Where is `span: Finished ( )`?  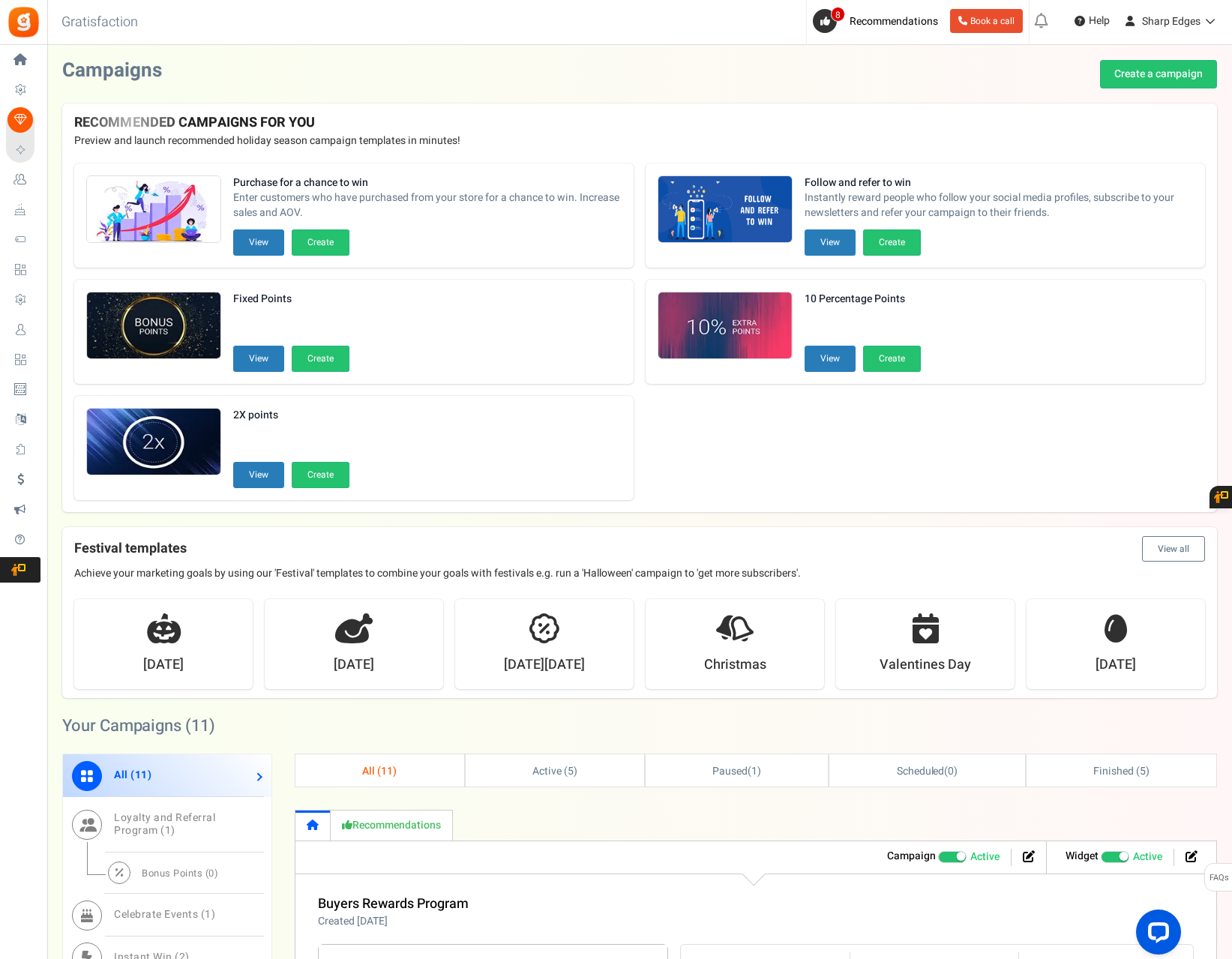 span: Finished ( ) is located at coordinates (1121, 771).